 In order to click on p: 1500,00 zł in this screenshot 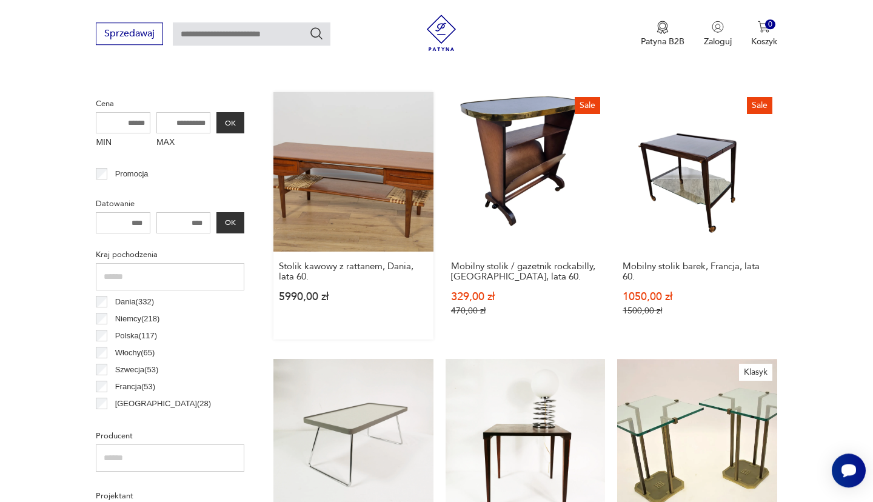, I will do `click(696, 310)`.